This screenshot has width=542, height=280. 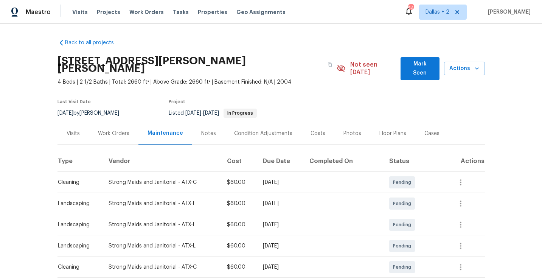 I want to click on span: Projects, so click(x=108, y=12).